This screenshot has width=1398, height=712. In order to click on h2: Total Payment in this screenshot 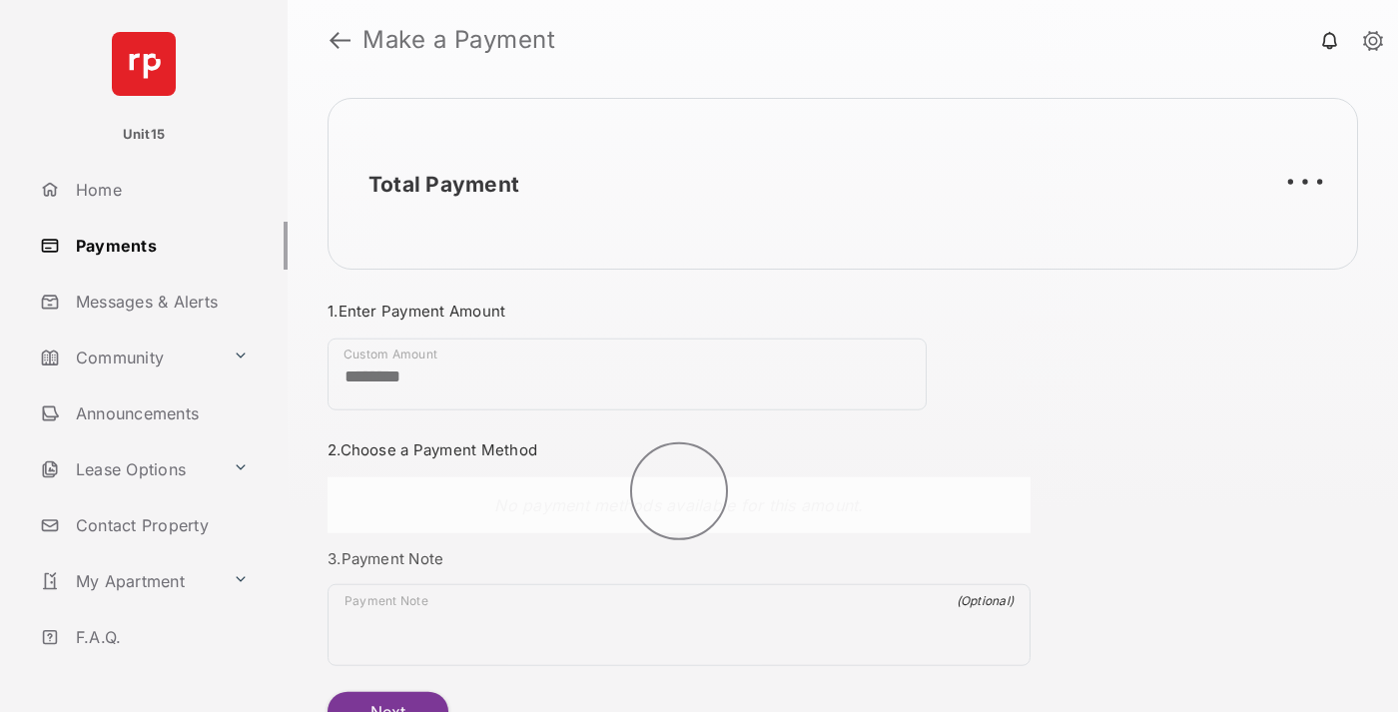, I will do `click(443, 184)`.